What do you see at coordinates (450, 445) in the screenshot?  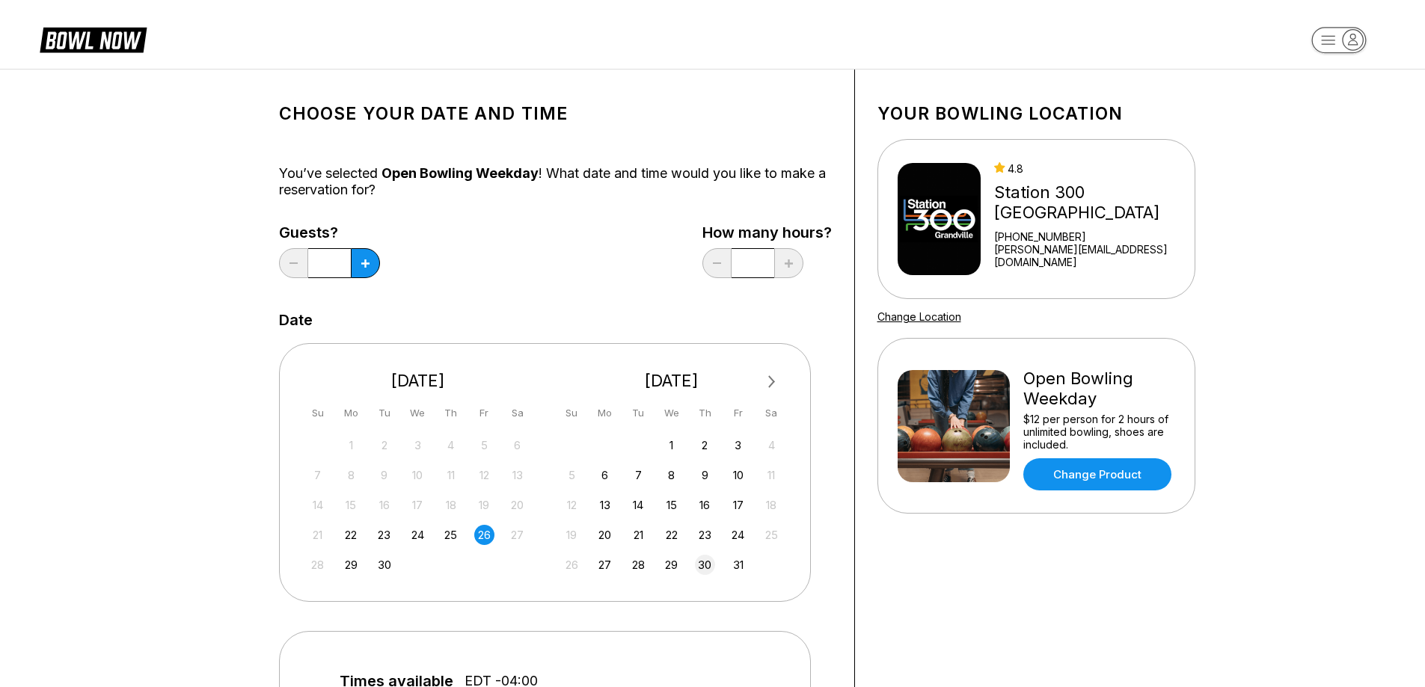 I see `div: Not available Thursday, September 4th, 2025` at bounding box center [450, 445].